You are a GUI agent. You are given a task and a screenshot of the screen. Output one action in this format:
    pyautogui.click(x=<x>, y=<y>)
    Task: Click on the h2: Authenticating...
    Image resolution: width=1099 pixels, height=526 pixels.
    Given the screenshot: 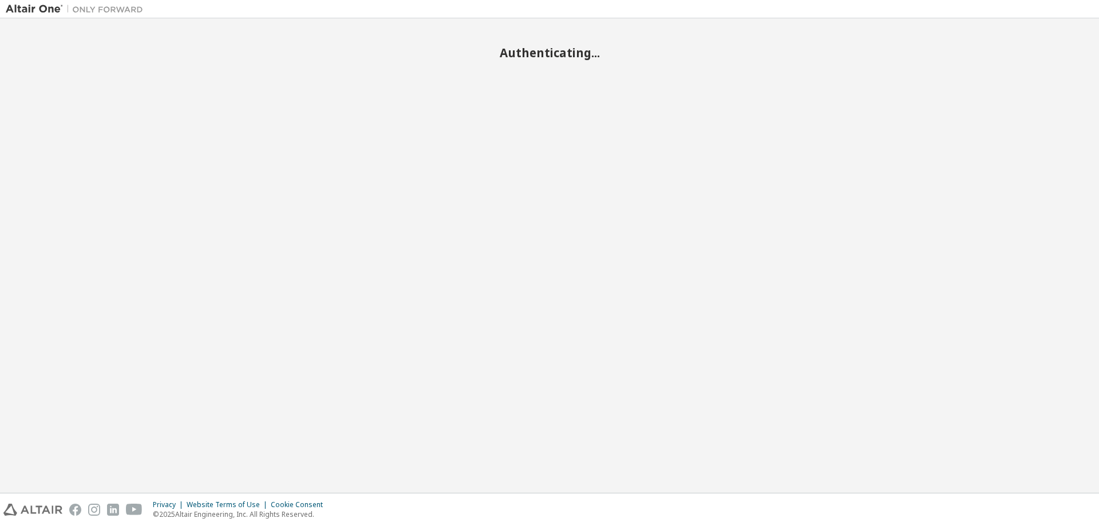 What is the action you would take?
    pyautogui.click(x=549, y=53)
    